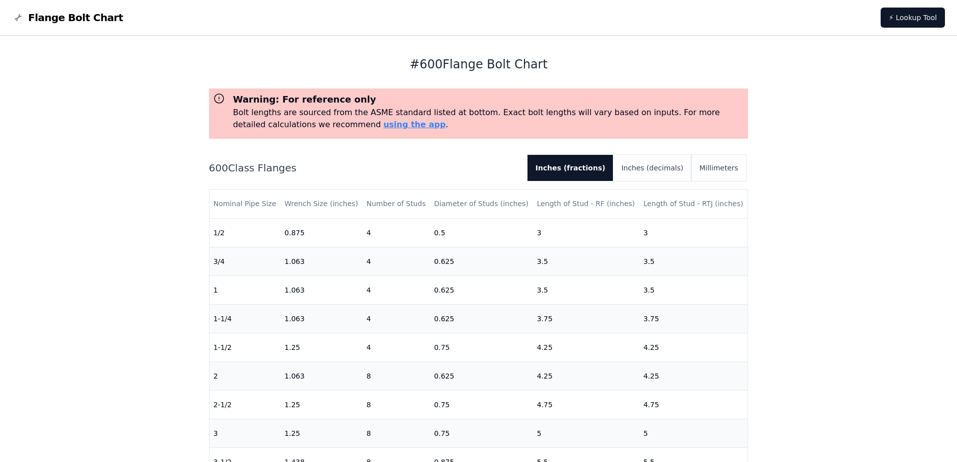  What do you see at coordinates (321, 204) in the screenshot?
I see `th: Wrench Size (inches)` at bounding box center [321, 204].